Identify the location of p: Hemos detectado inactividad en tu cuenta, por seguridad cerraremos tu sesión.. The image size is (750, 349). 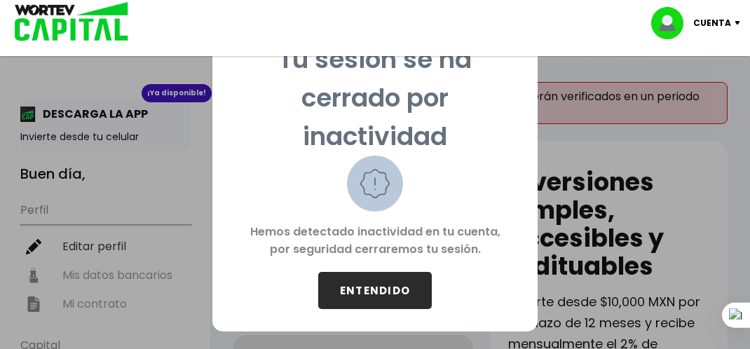
(375, 242).